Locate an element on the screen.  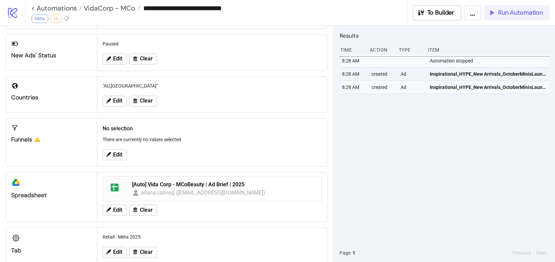
button: Previous is located at coordinates (522, 252).